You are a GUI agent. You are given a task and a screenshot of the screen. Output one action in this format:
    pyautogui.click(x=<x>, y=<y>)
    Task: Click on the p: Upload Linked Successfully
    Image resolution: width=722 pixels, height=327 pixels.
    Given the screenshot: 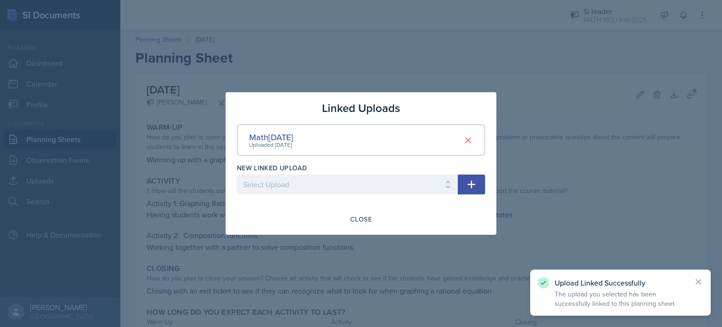 What is the action you would take?
    pyautogui.click(x=620, y=282)
    